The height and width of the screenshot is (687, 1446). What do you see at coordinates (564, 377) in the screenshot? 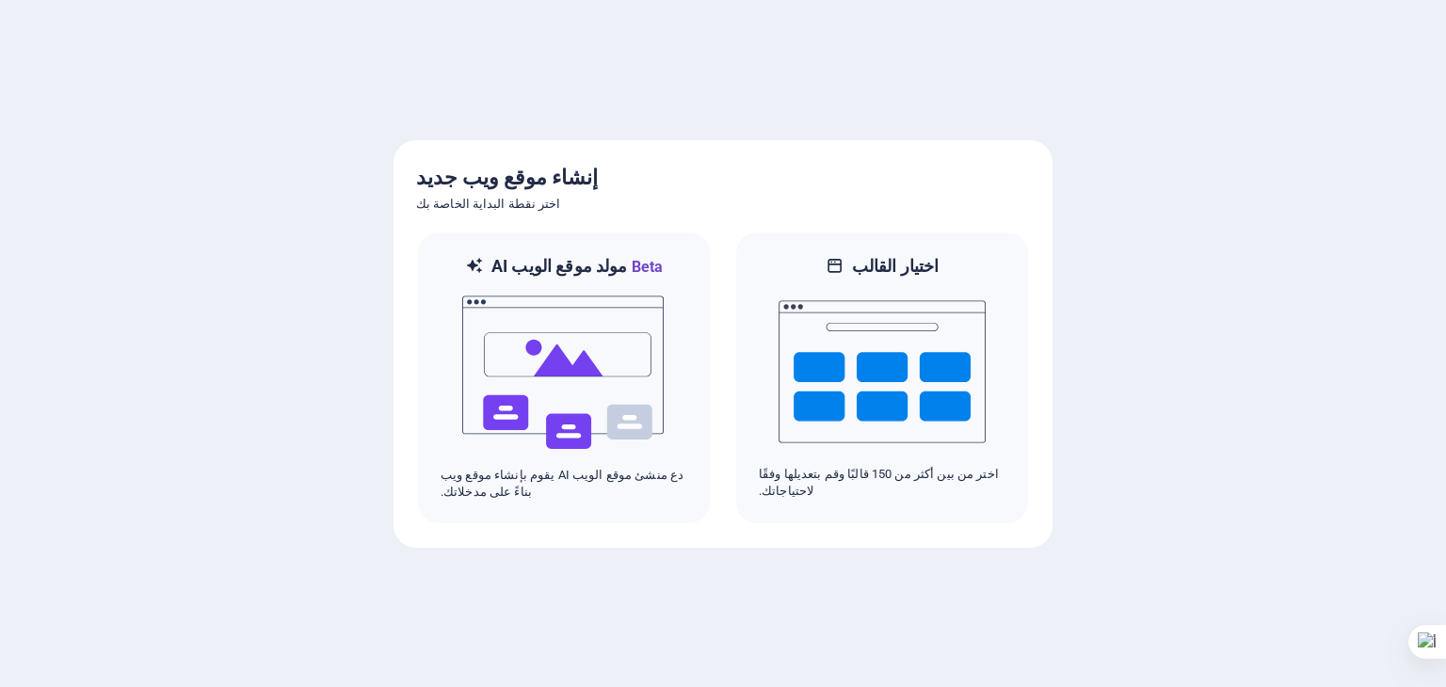
I see `div: مولد موقع الويب AIBetaالذكاء الاصطناعيدع منشئ موقع الويب AI يقوم بإنشاء موقع ويب بناءً على مدخلاتك.` at bounding box center [564, 377].